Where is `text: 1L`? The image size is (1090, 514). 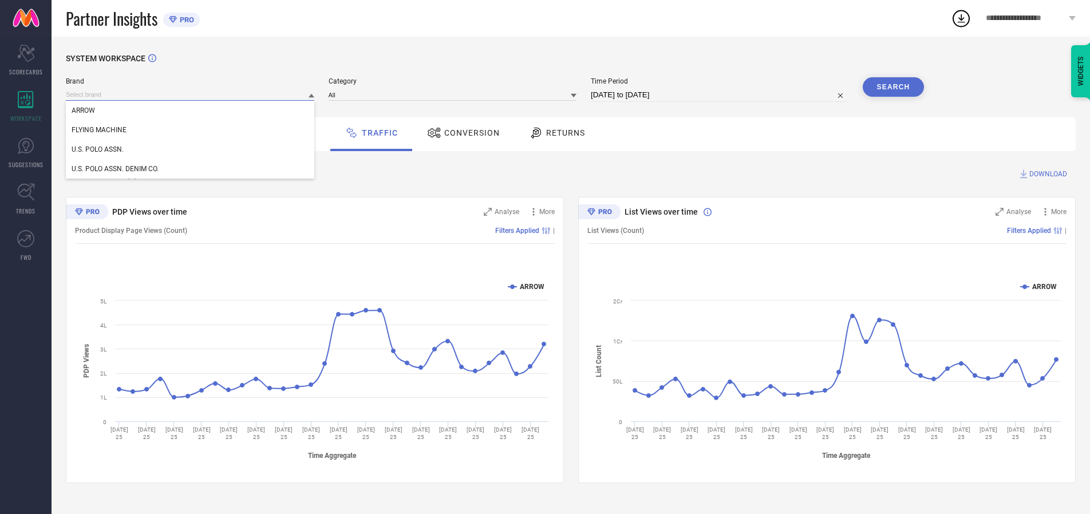
text: 1L is located at coordinates (104, 397).